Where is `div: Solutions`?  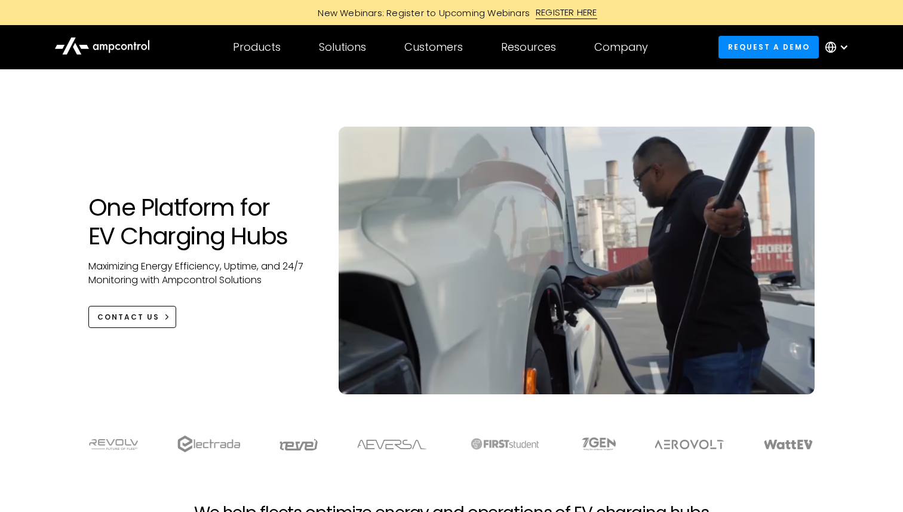 div: Solutions is located at coordinates (342, 47).